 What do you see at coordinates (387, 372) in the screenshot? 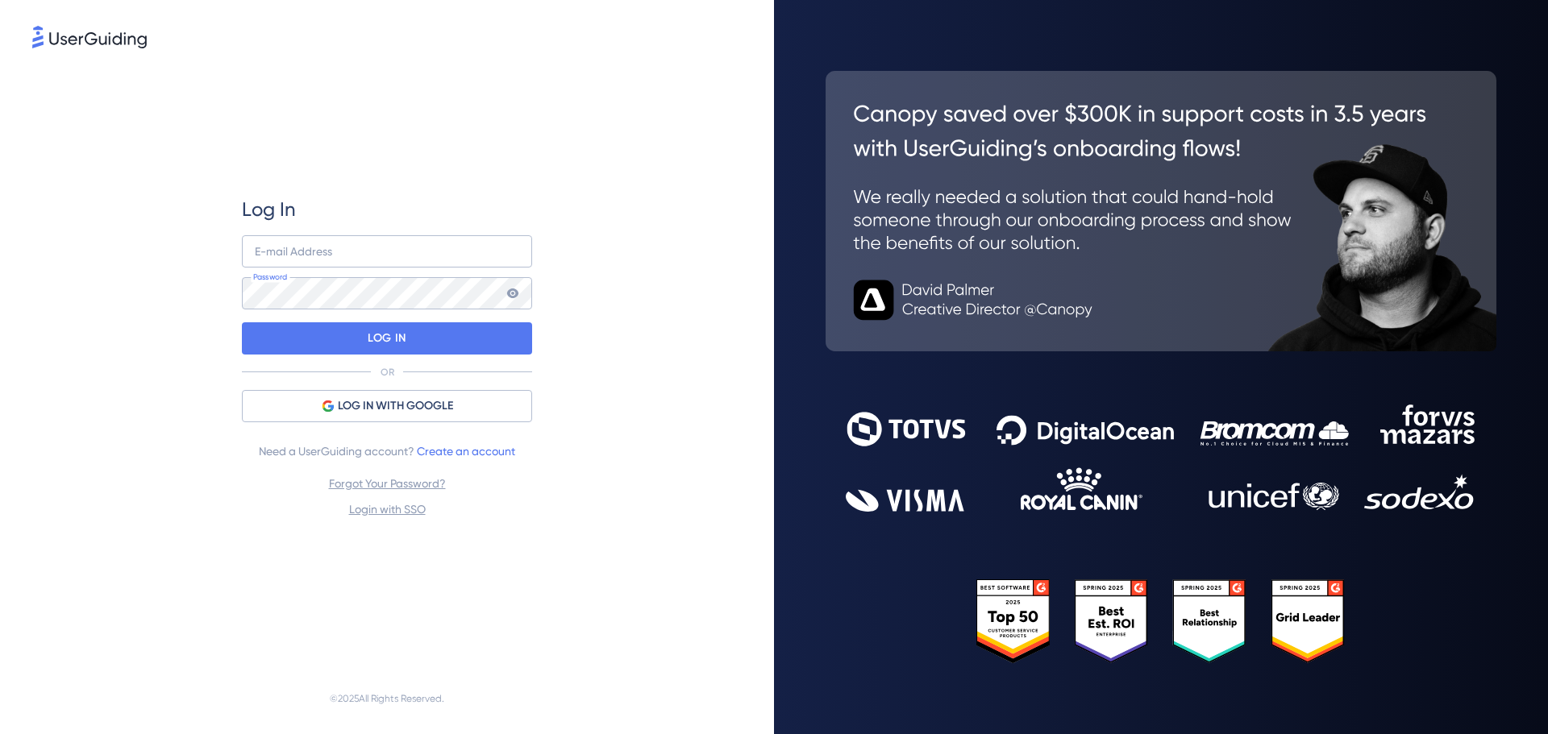
I see `p: OR` at bounding box center [387, 372].